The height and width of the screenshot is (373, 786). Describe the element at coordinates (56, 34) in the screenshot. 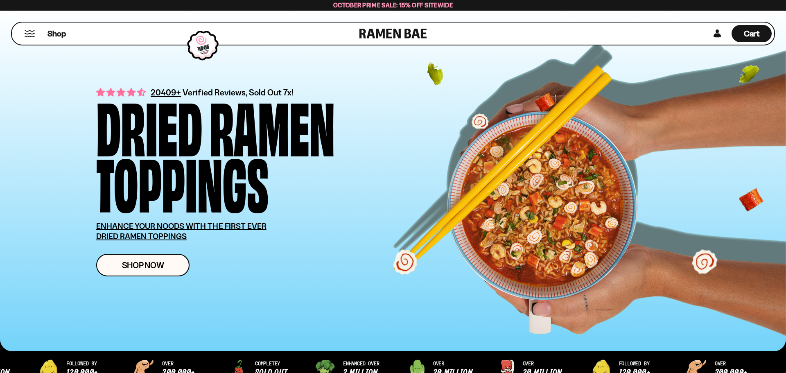

I see `a: Shop` at that location.